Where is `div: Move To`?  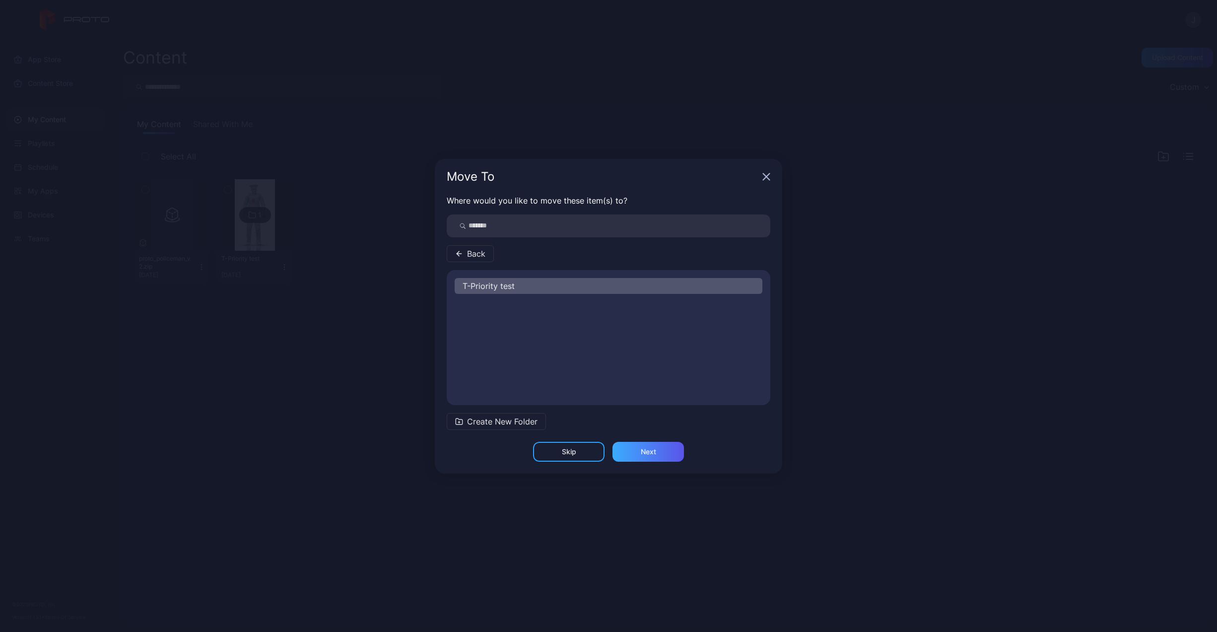 div: Move To is located at coordinates (602, 177).